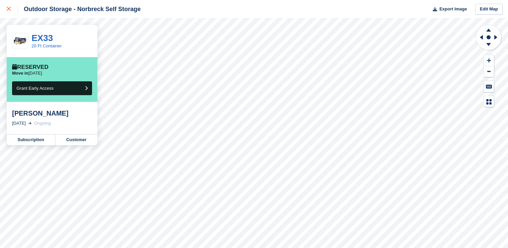 The height and width of the screenshot is (248, 508). Describe the element at coordinates (52, 88) in the screenshot. I see `button: Grant Early Access` at that location.